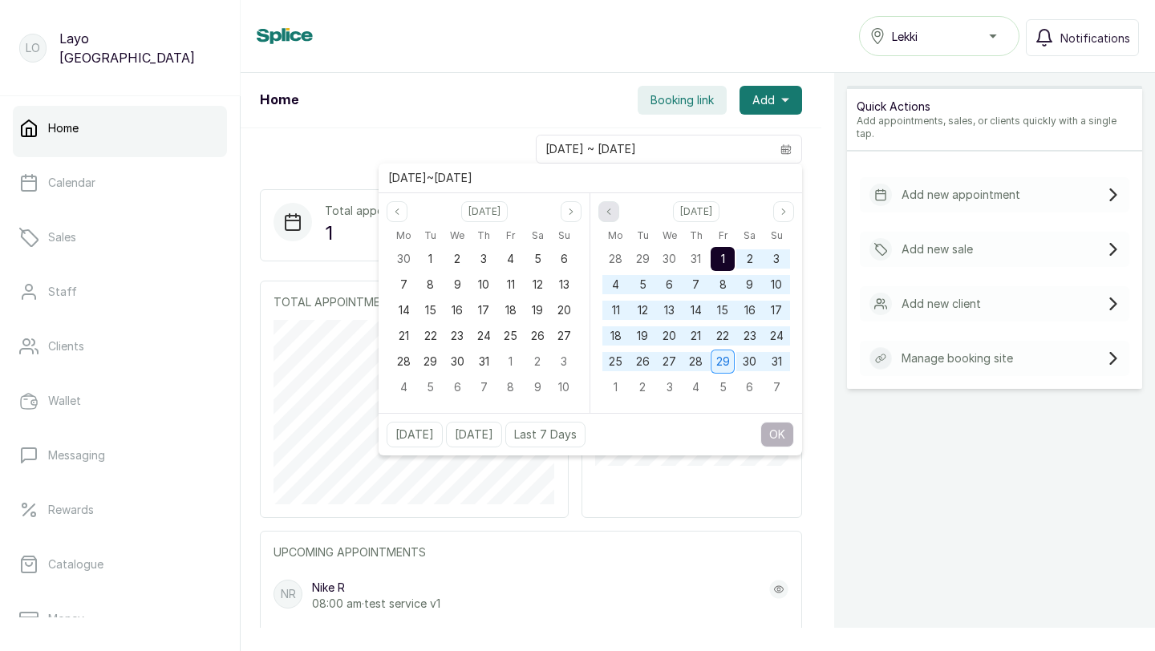  Describe the element at coordinates (642, 362) in the screenshot. I see `div: 26 Aug 2025` at that location.